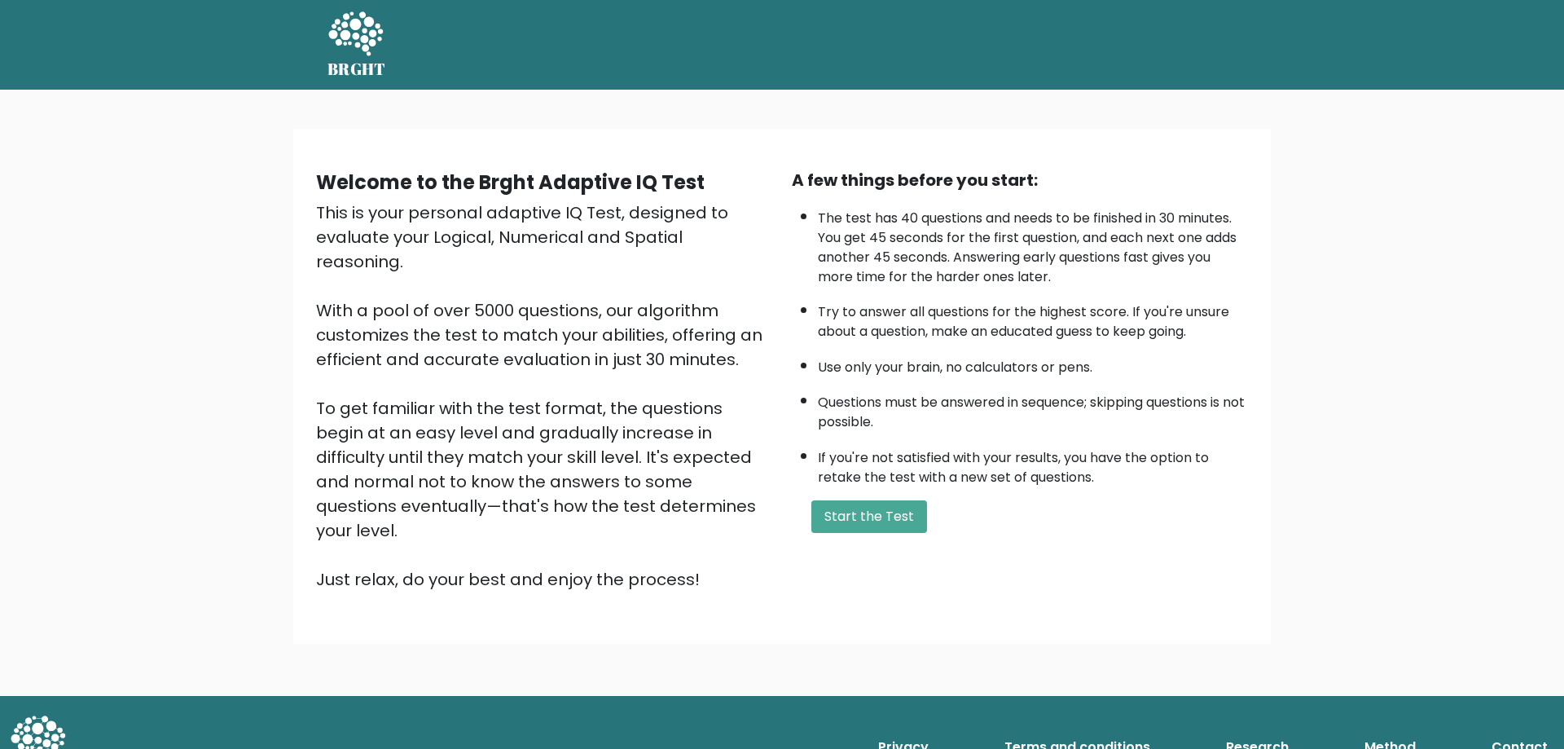 The height and width of the screenshot is (749, 1564). I want to click on button: Start the Test, so click(869, 517).